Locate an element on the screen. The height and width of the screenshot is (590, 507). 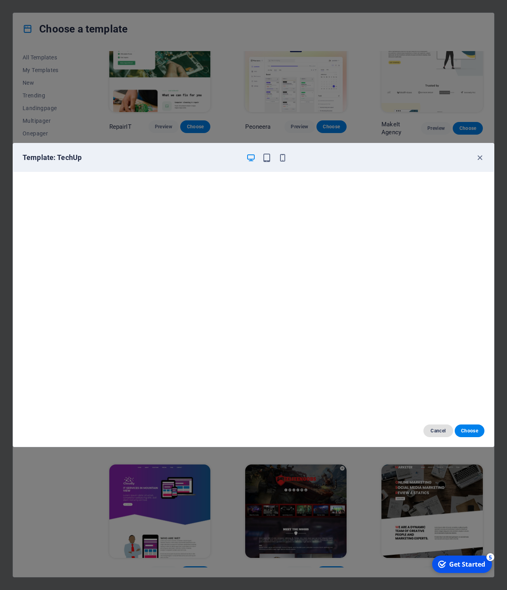
div: Get Started 5 items remaining, 0% complete is located at coordinates (34, 12).